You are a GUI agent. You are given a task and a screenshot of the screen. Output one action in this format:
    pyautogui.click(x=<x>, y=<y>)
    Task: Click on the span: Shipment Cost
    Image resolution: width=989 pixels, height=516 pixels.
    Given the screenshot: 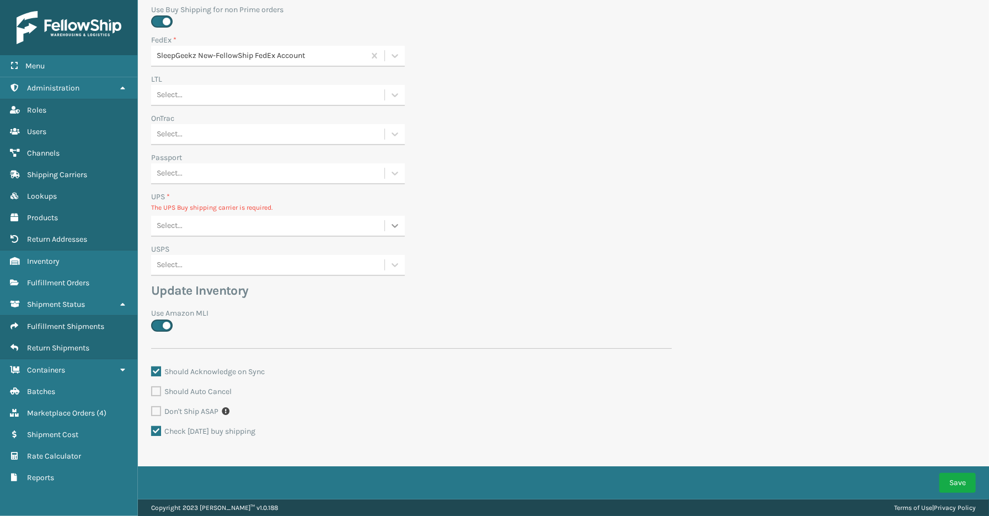 What is the action you would take?
    pyautogui.click(x=52, y=434)
    